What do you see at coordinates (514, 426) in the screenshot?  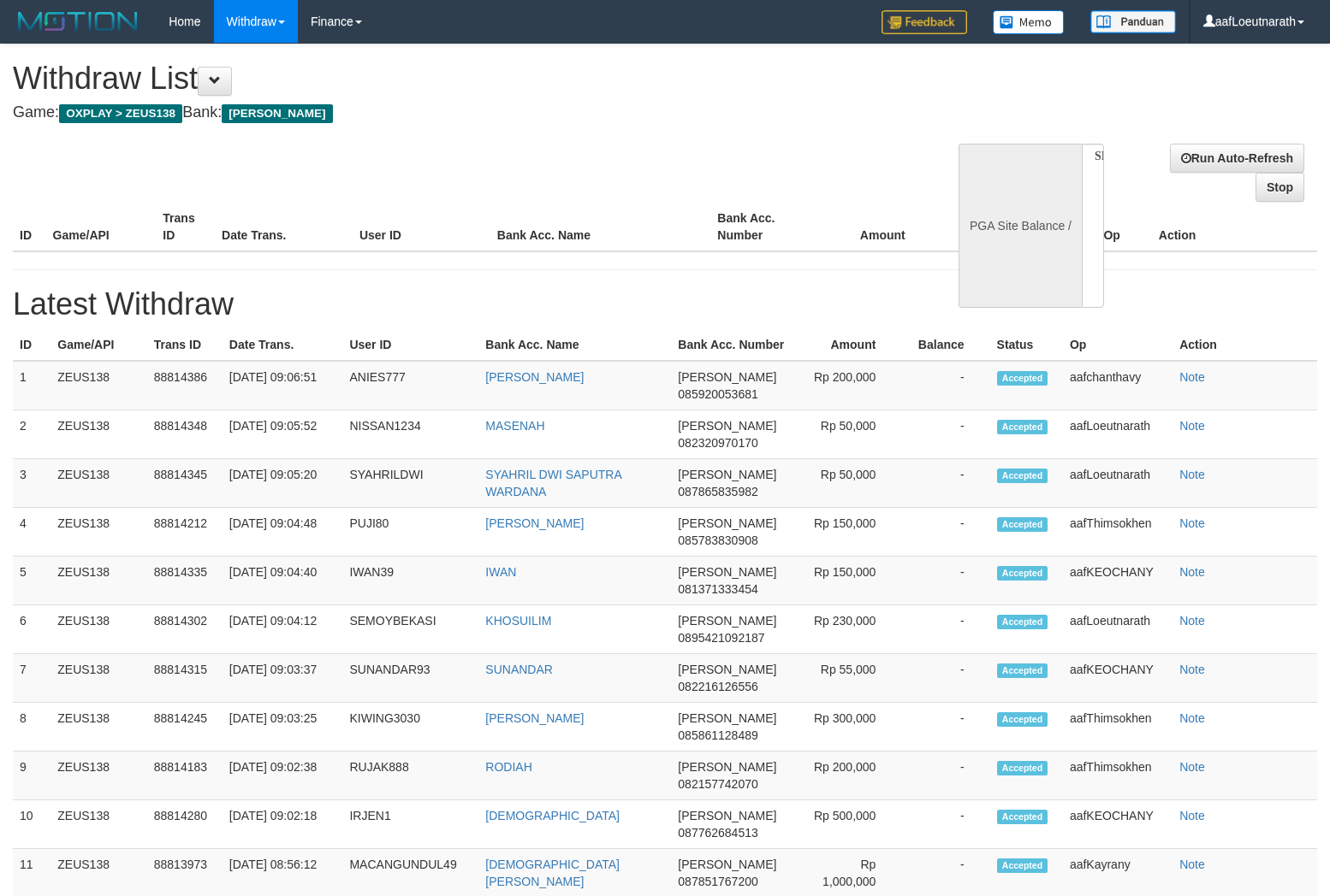 I see `a: MASENAH` at bounding box center [514, 426].